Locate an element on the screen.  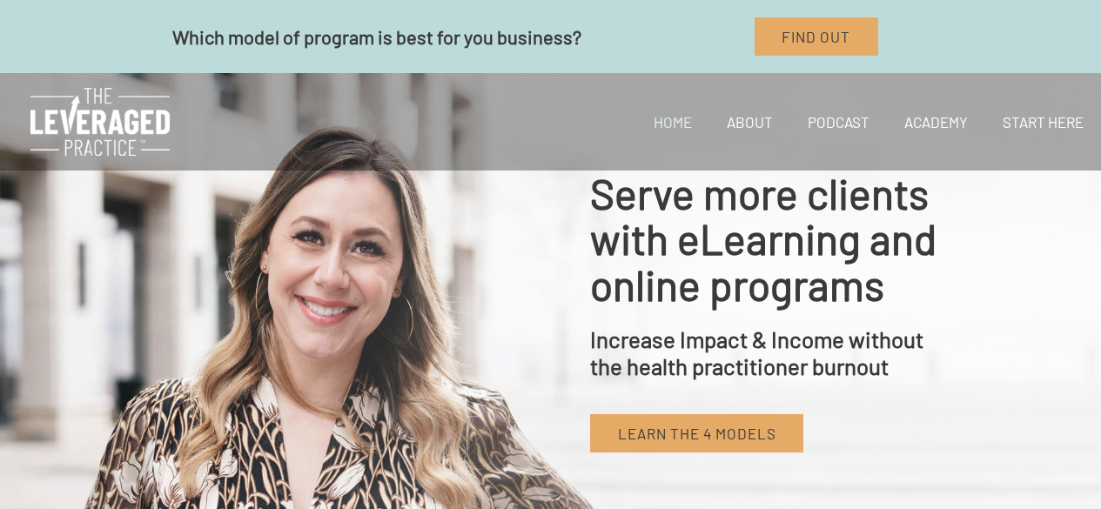
span: Learn the 4 models is located at coordinates (697, 433).